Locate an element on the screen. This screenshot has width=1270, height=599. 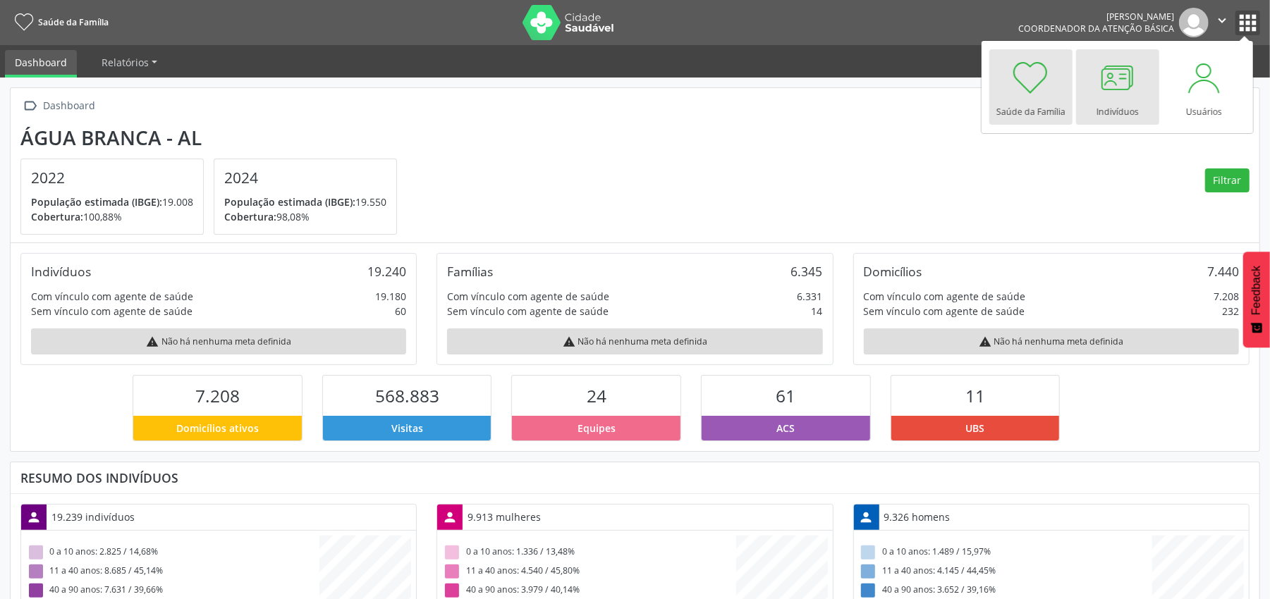
span: 7.208 is located at coordinates (217, 396).